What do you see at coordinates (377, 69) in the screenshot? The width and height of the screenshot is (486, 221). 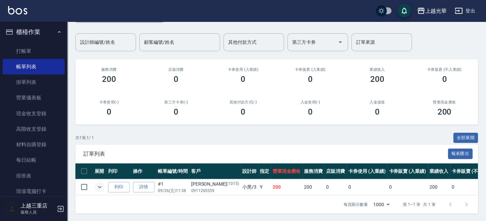 I see `h2: 業績收入` at bounding box center [377, 69].